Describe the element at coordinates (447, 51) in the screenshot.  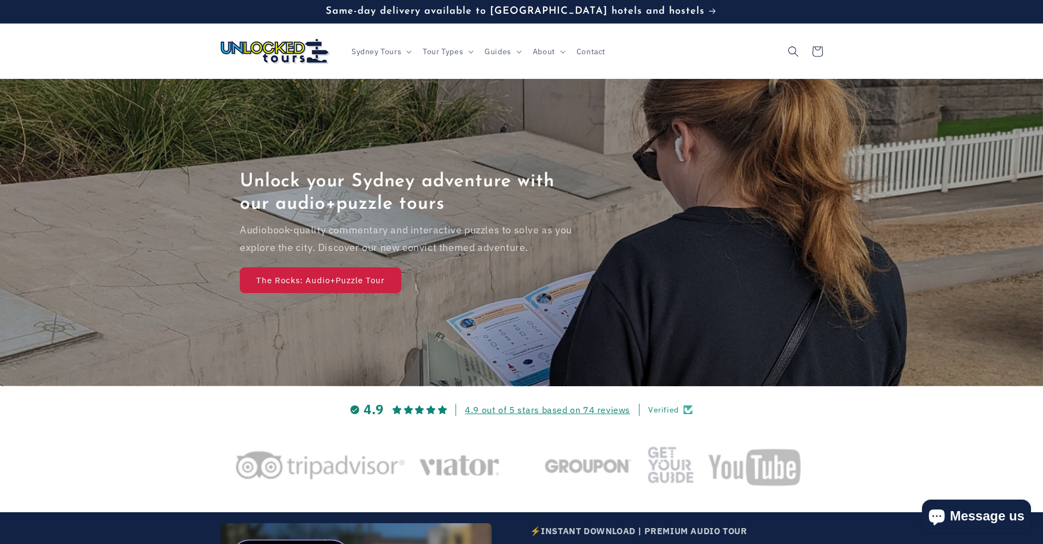
I see `summary: Tour Types` at that location.